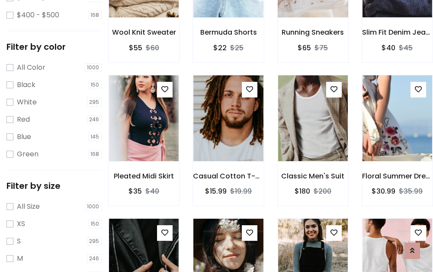 The width and height of the screenshot is (433, 272). I want to click on span: 145, so click(95, 137).